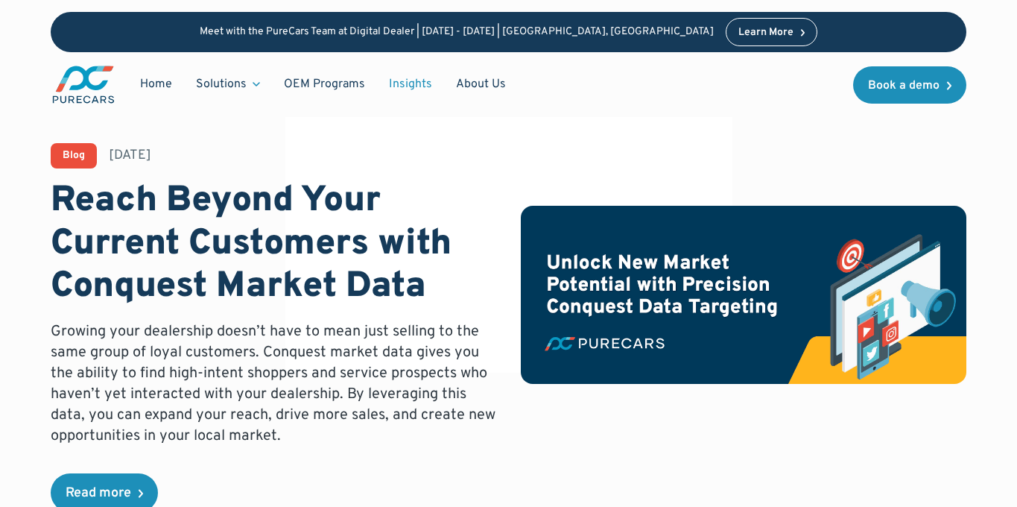  What do you see at coordinates (411, 84) in the screenshot?
I see `a: Insights` at bounding box center [411, 84].